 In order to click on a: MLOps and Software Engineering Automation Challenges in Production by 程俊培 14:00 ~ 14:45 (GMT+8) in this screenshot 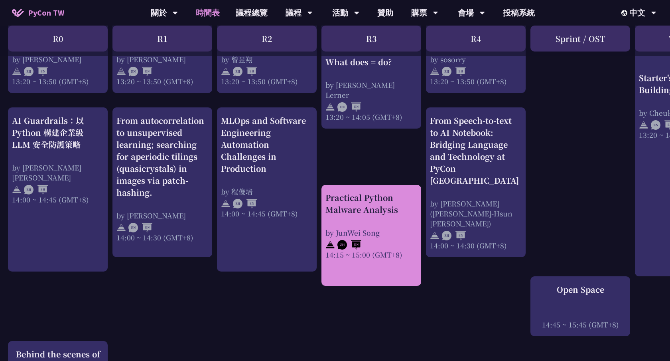, I will do `click(267, 166)`.